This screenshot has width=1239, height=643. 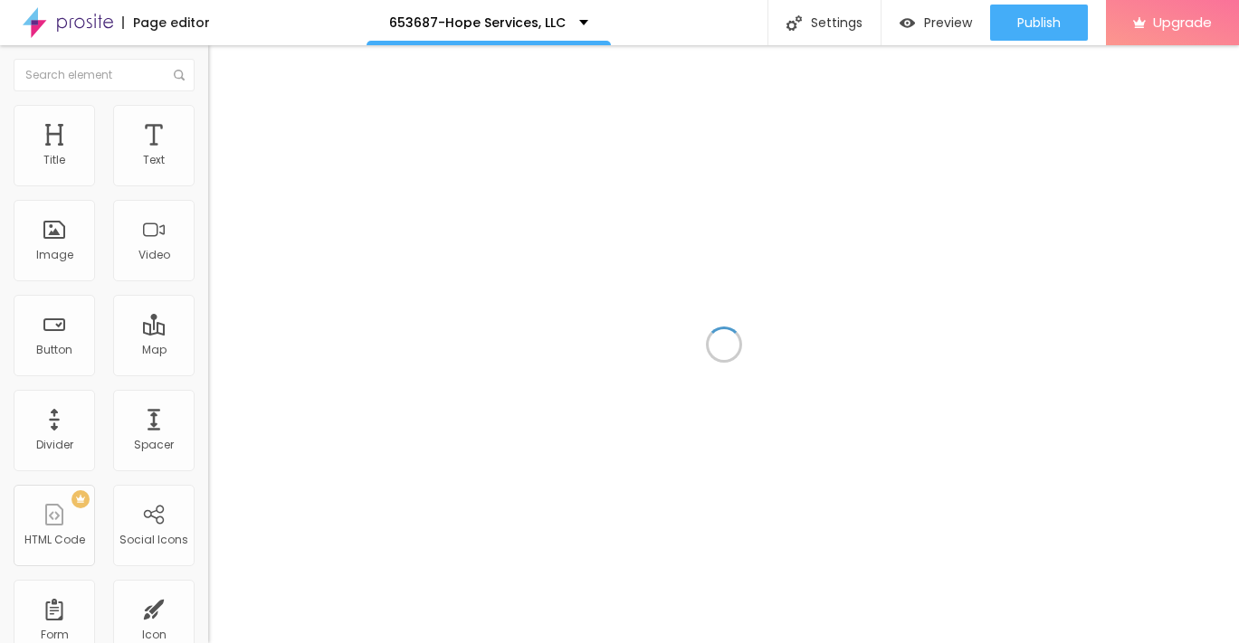 What do you see at coordinates (54, 255) in the screenshot?
I see `div: Image` at bounding box center [54, 255].